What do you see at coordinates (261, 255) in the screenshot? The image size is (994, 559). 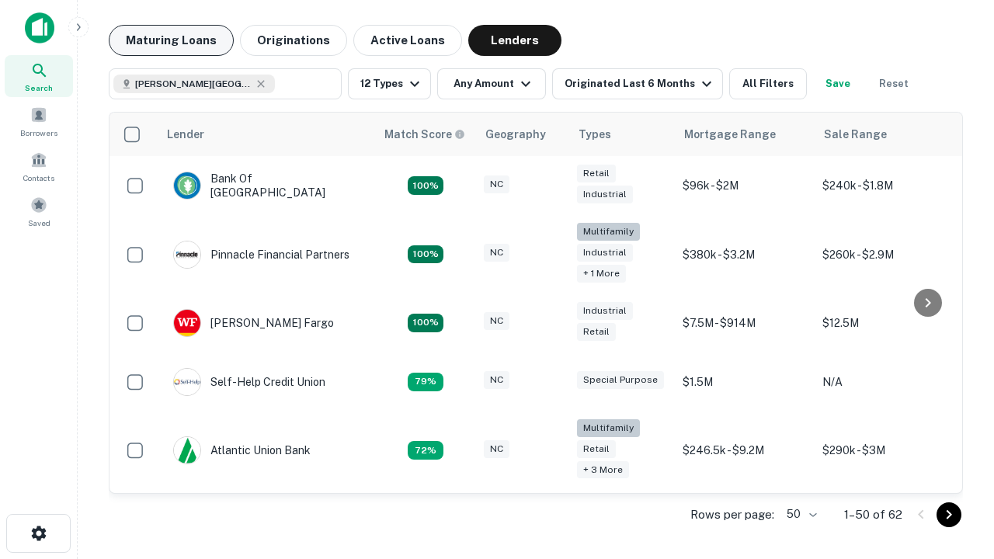 I see `div: Pinnacle Financial Partners` at bounding box center [261, 255].